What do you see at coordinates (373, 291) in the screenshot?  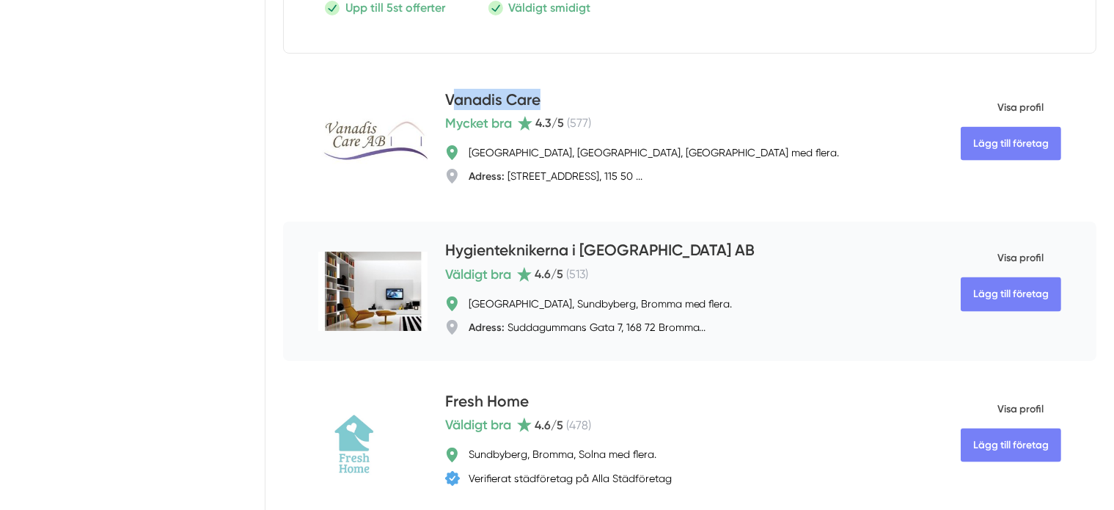 I see `img: Hygienteknikerna i Stockholm AB` at bounding box center [373, 291].